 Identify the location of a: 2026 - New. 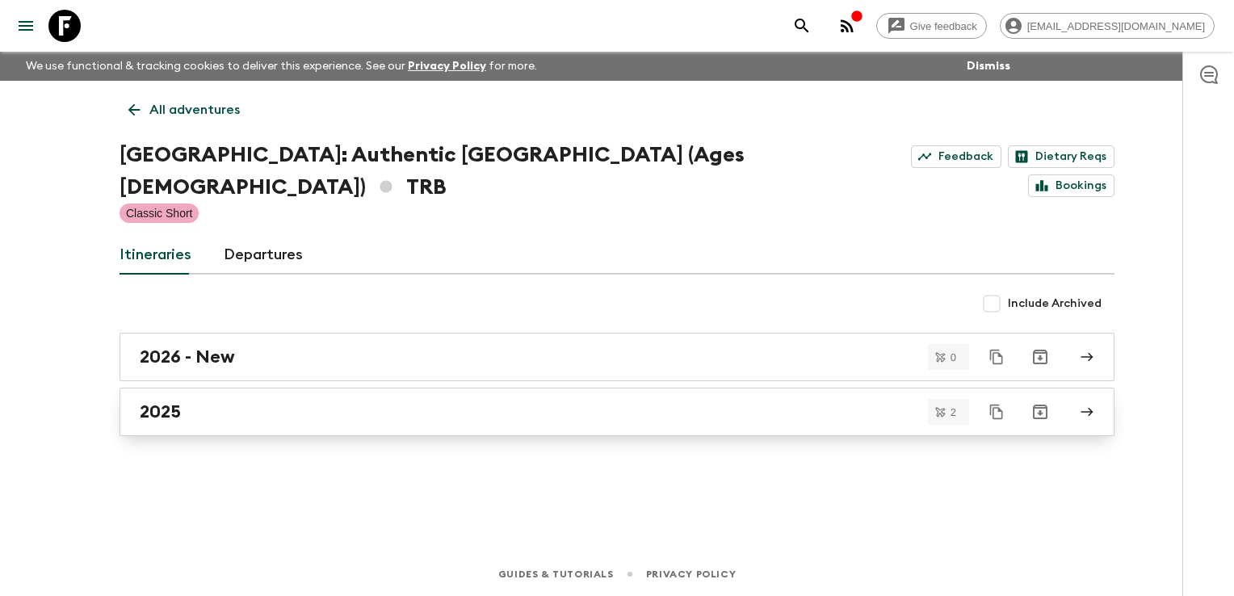
(617, 357).